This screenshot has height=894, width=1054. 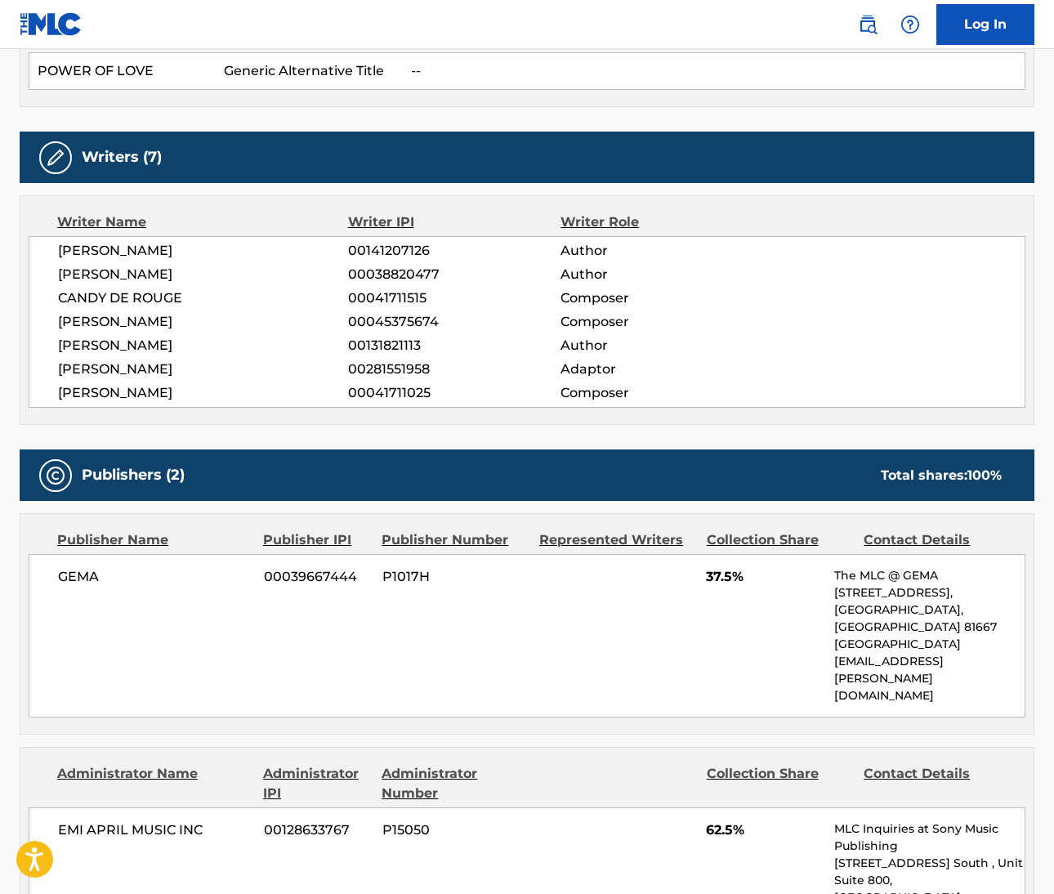 I want to click on div: Administrator Name, so click(x=154, y=784).